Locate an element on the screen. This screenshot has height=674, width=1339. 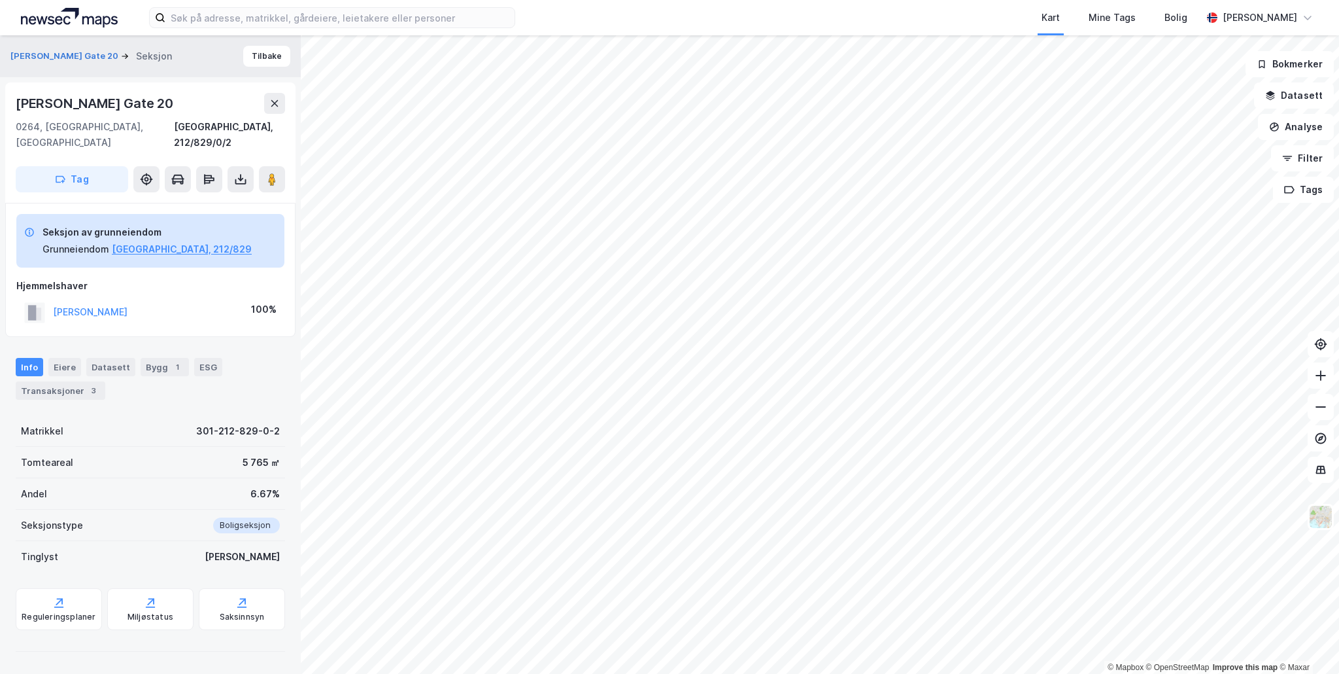
div: 1 is located at coordinates (177, 367).